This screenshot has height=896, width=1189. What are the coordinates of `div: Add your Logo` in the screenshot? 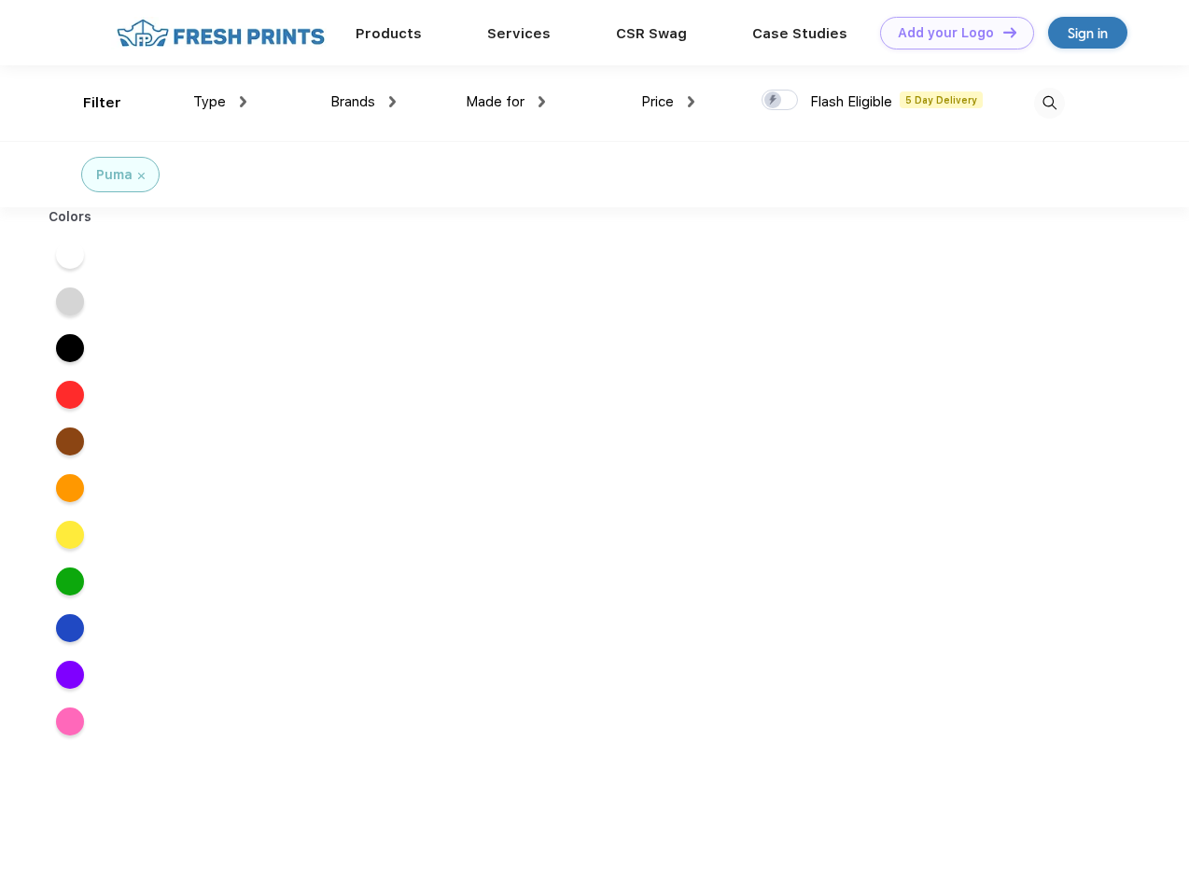 It's located at (945, 33).